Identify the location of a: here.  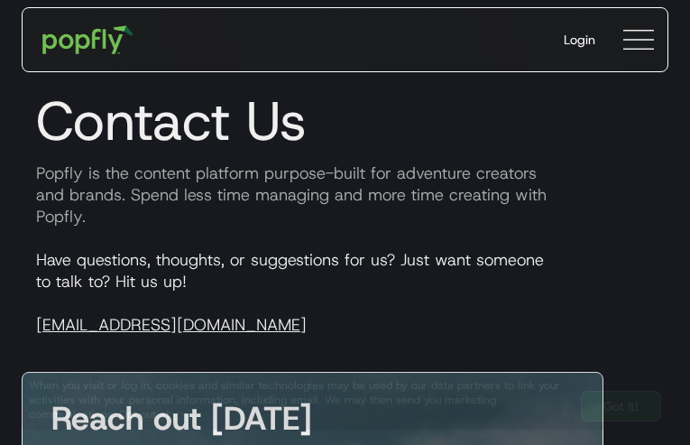
(181, 414).